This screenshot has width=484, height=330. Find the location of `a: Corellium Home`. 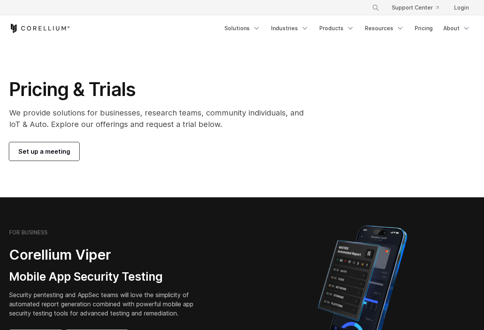

a: Corellium Home is located at coordinates (39, 28).